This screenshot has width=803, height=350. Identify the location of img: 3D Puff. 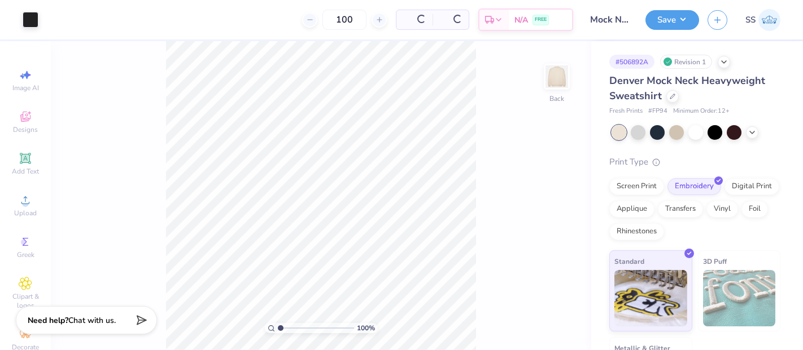
(739, 299).